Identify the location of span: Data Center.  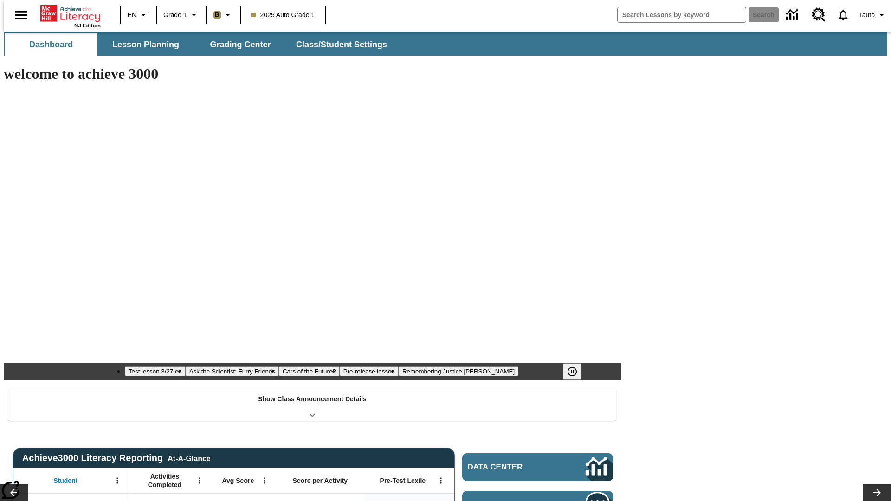
(511, 467).